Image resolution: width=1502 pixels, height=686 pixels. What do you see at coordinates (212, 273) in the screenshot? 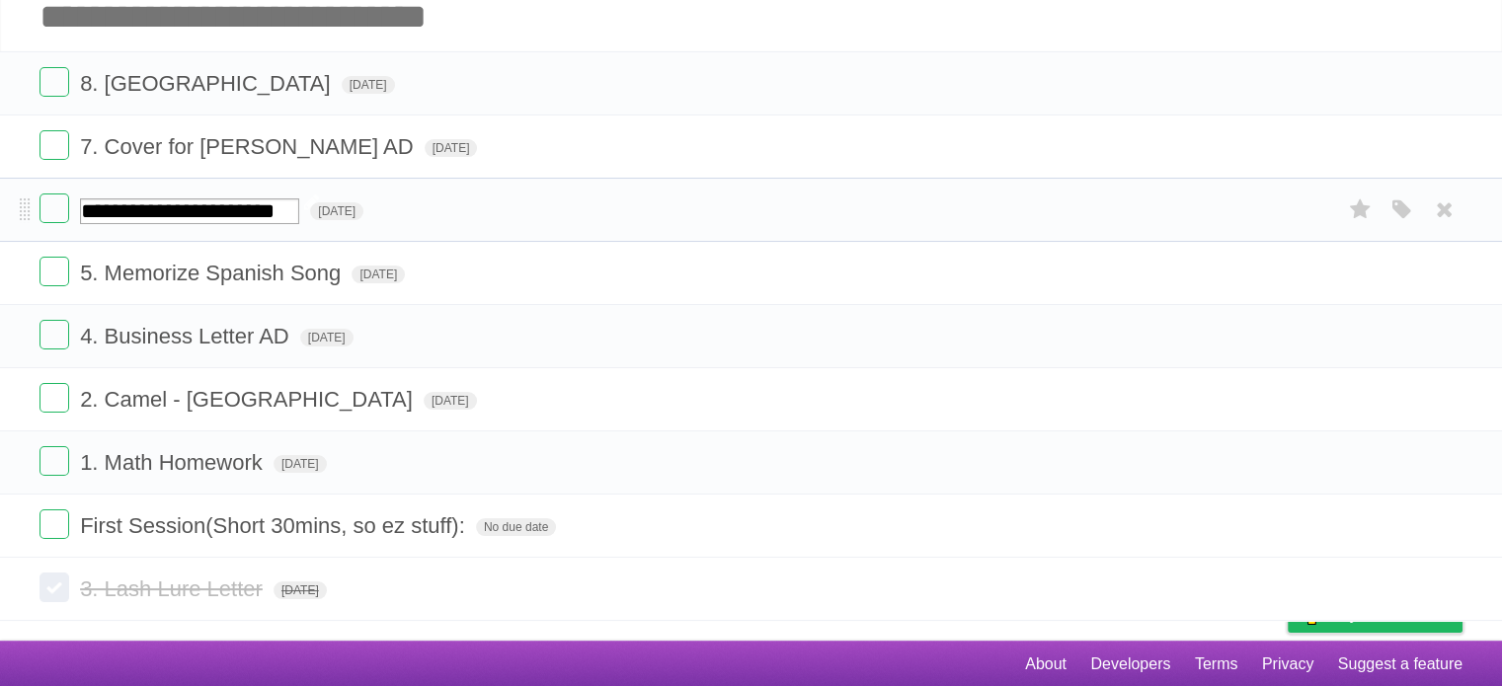
I see `span: 5. Memorize Spanish Song` at bounding box center [212, 273].